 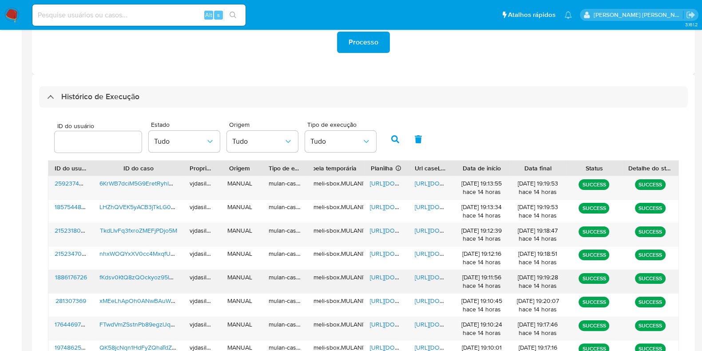 What do you see at coordinates (219, 15) in the screenshot?
I see `span: s` at bounding box center [219, 15].